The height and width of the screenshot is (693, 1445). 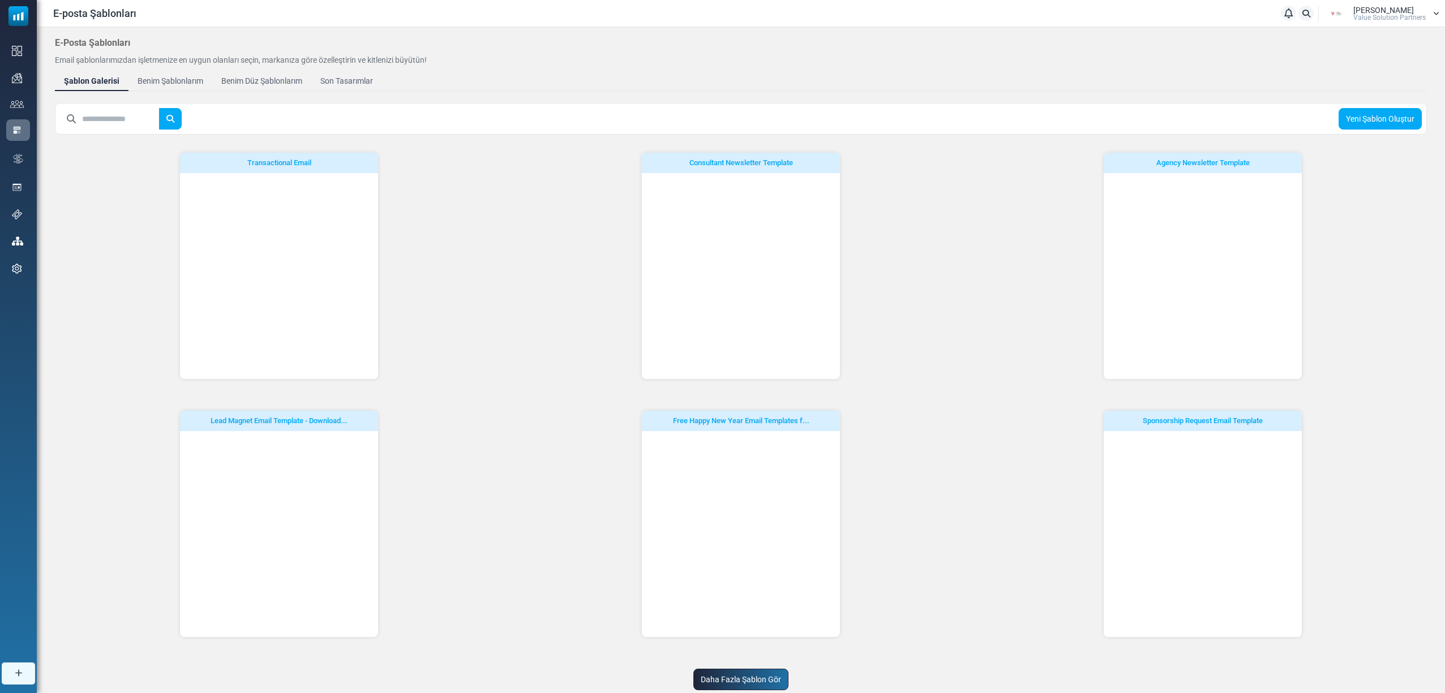 I want to click on div: Benim Düz Şablonlarım, so click(x=261, y=81).